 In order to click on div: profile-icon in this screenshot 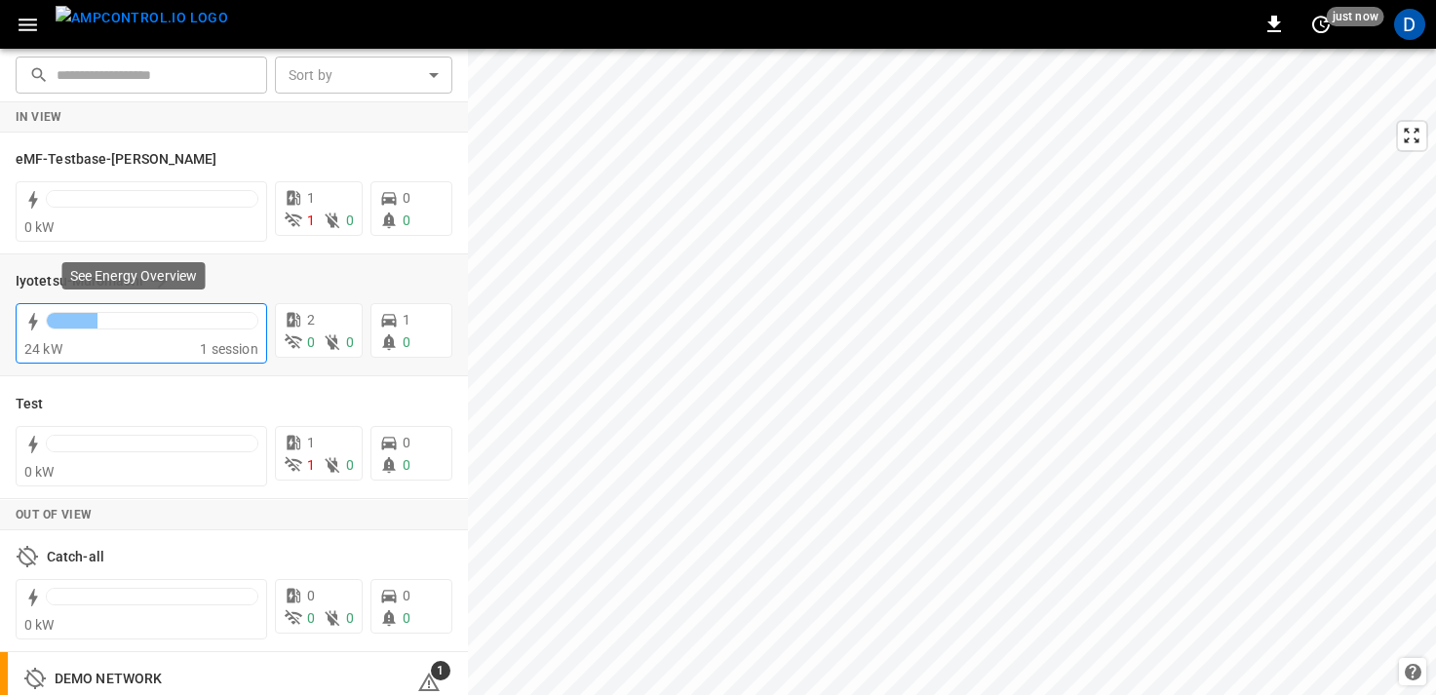, I will do `click(1410, 24)`.